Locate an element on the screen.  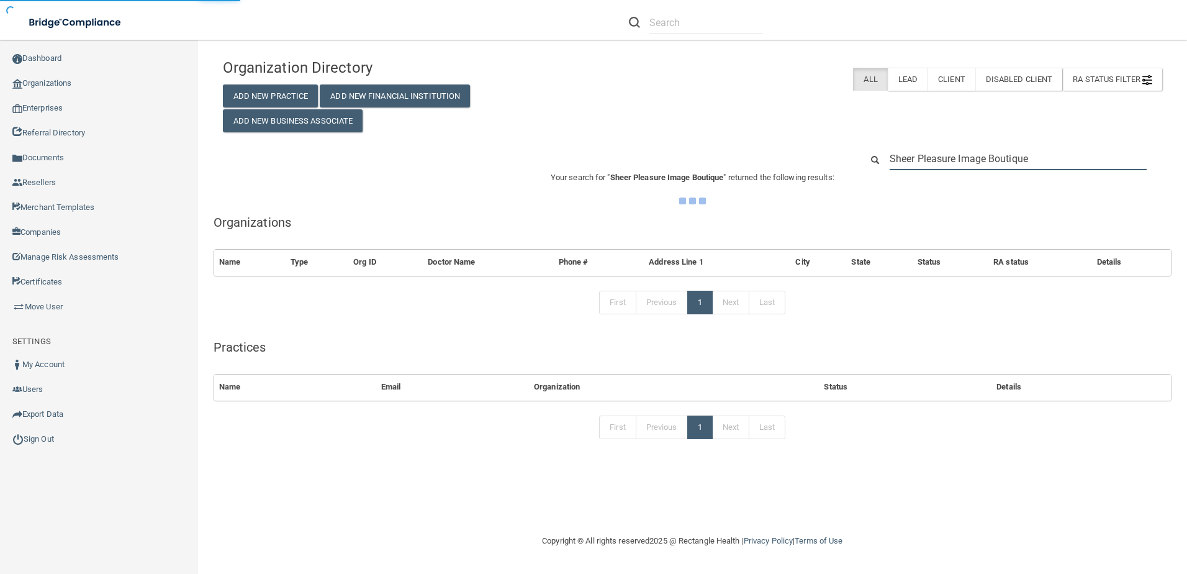
img: ajax-loader.4d491dd7.gif is located at coordinates (692, 201).